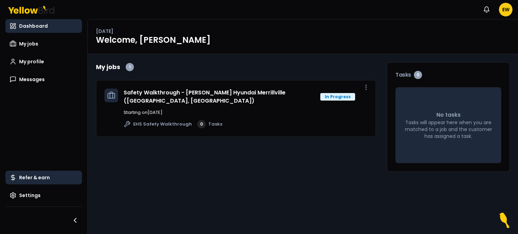 The width and height of the screenshot is (518, 234). I want to click on div: 1, so click(130, 67).